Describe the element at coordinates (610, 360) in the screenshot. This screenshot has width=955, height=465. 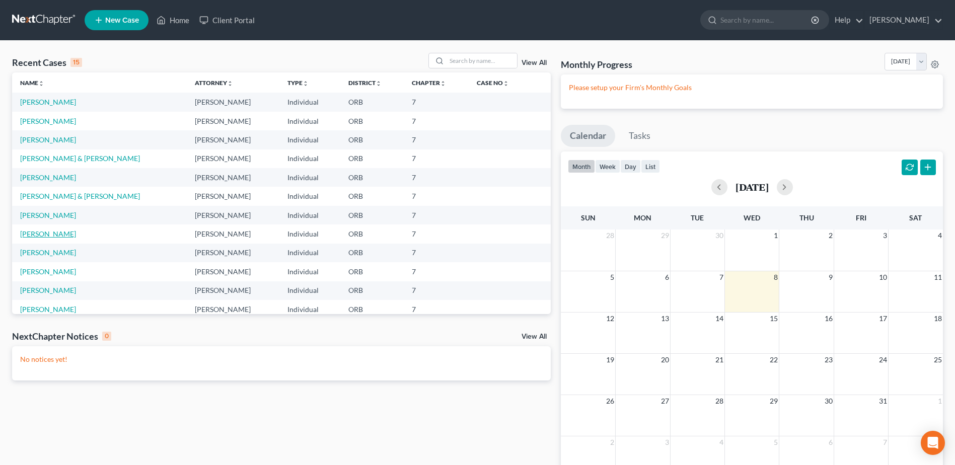
I see `span: 19` at that location.